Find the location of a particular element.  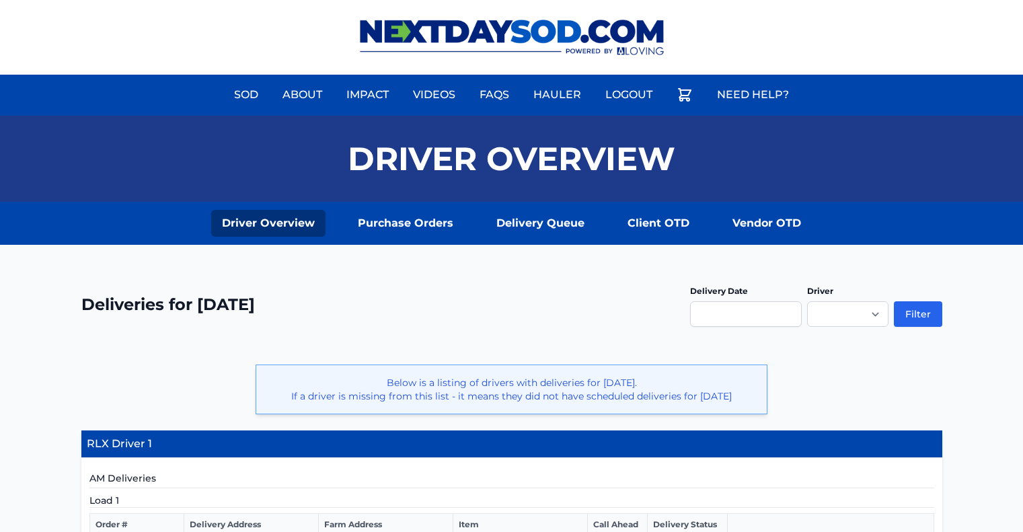

h4: RLX Driver 1 is located at coordinates (512, 444).